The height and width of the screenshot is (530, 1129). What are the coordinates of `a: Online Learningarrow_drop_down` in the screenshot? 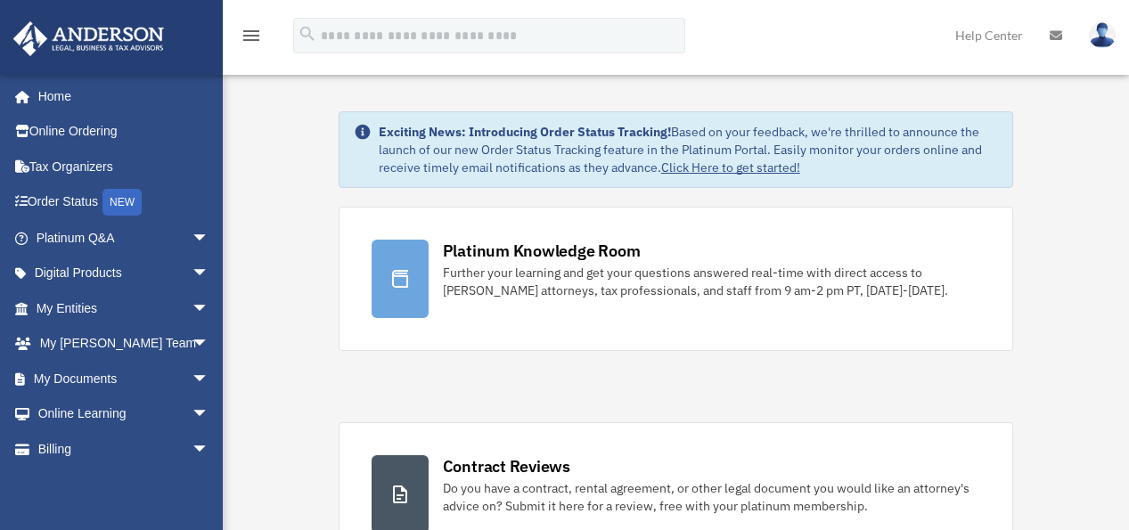 It's located at (124, 414).